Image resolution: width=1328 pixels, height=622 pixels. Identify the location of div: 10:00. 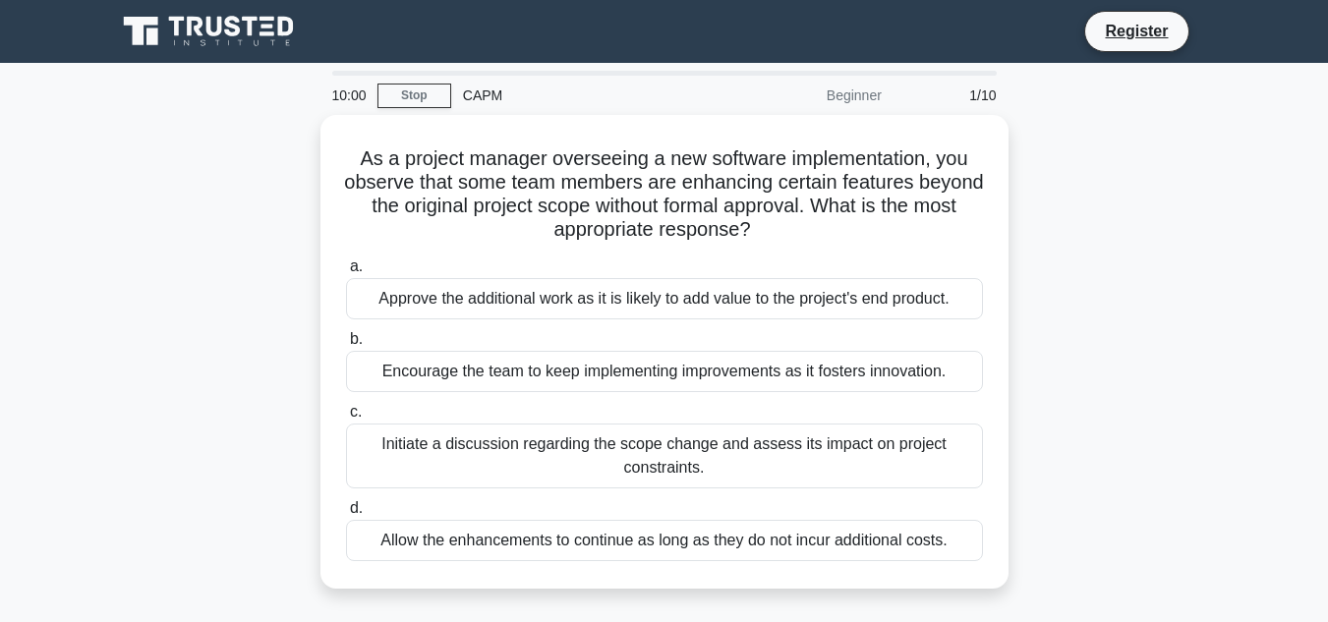
(349, 95).